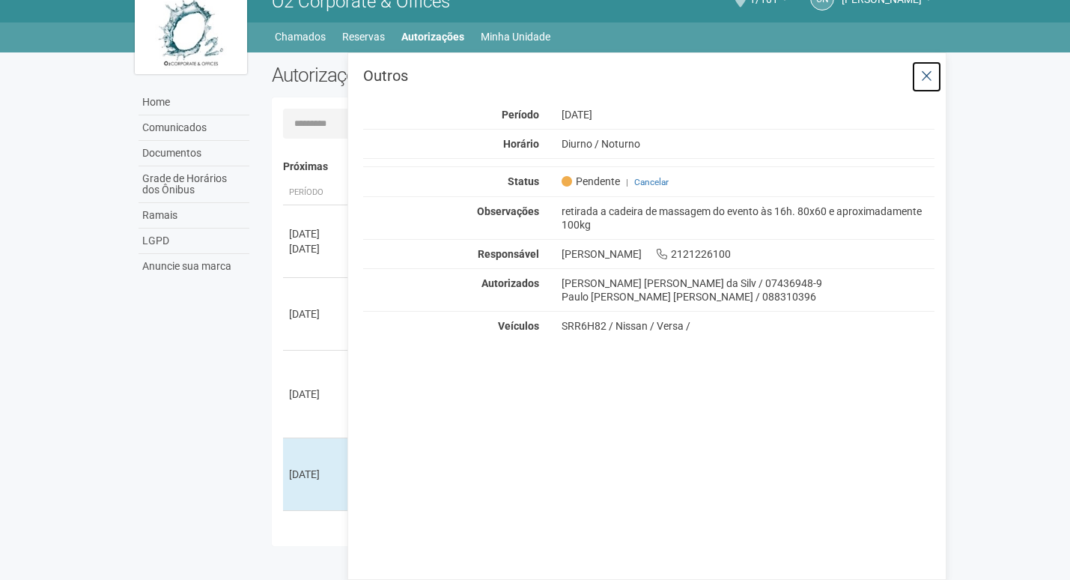 The image size is (1070, 580). Describe the element at coordinates (194, 241) in the screenshot. I see `a: LGPD` at that location.